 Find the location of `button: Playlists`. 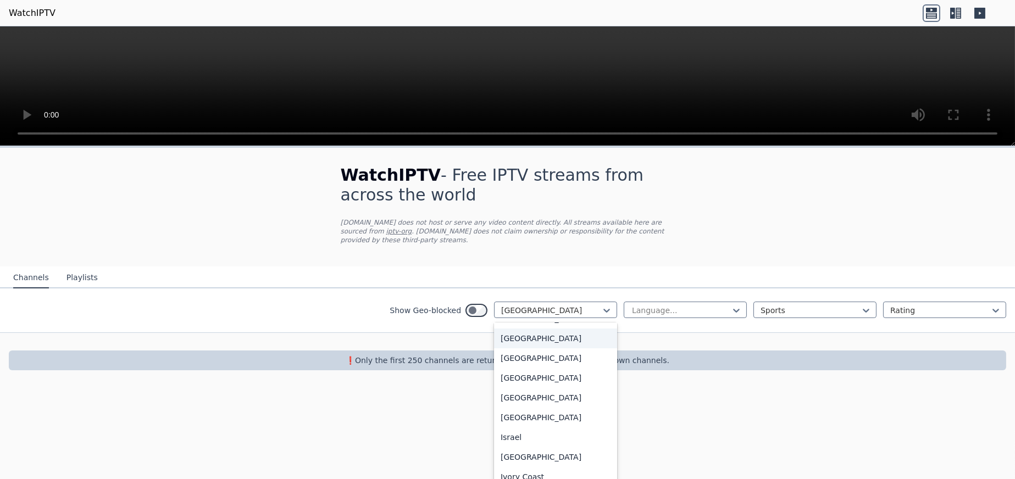

button: Playlists is located at coordinates (82, 278).